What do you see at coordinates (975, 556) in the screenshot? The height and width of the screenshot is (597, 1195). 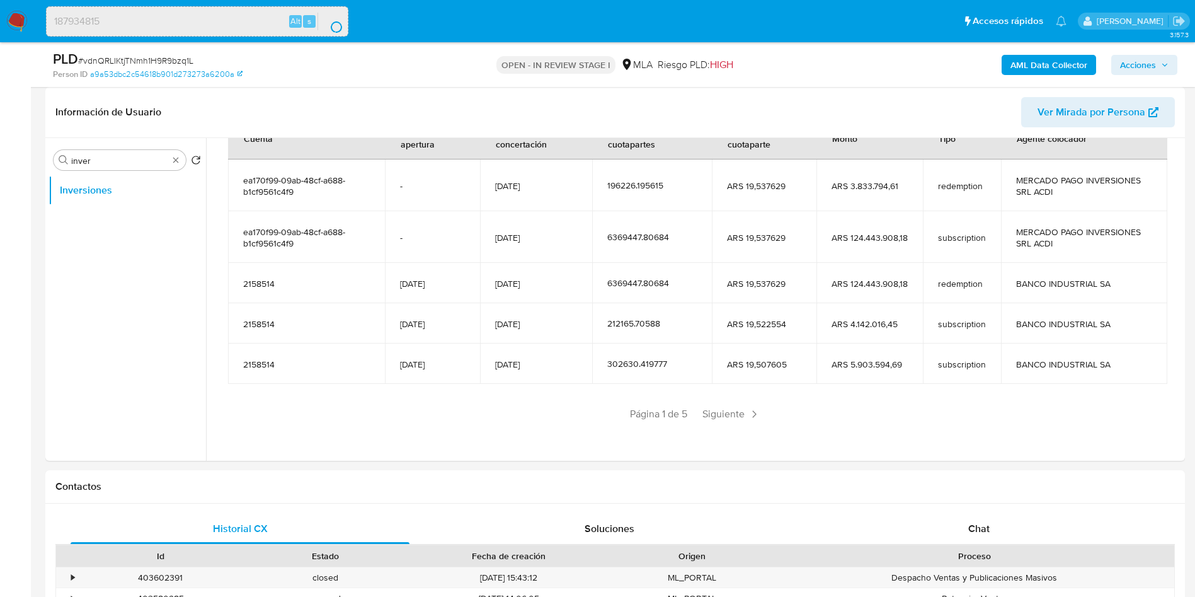 I see `div: Proceso` at bounding box center [975, 556].